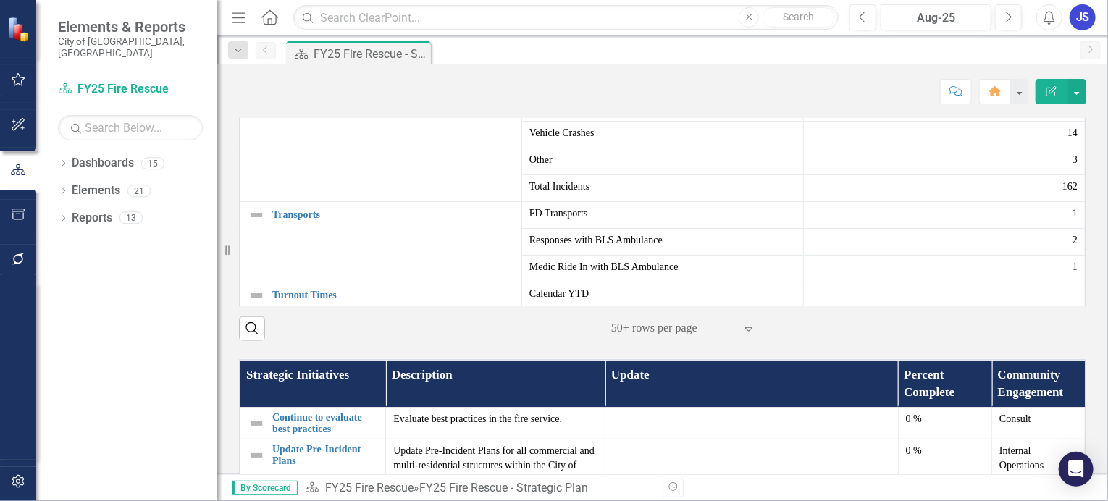 The width and height of the screenshot is (1108, 501). I want to click on p: Update Pre-Incident Plans for all commercial and multi-residential structures within the City of ..., so click(495, 465).